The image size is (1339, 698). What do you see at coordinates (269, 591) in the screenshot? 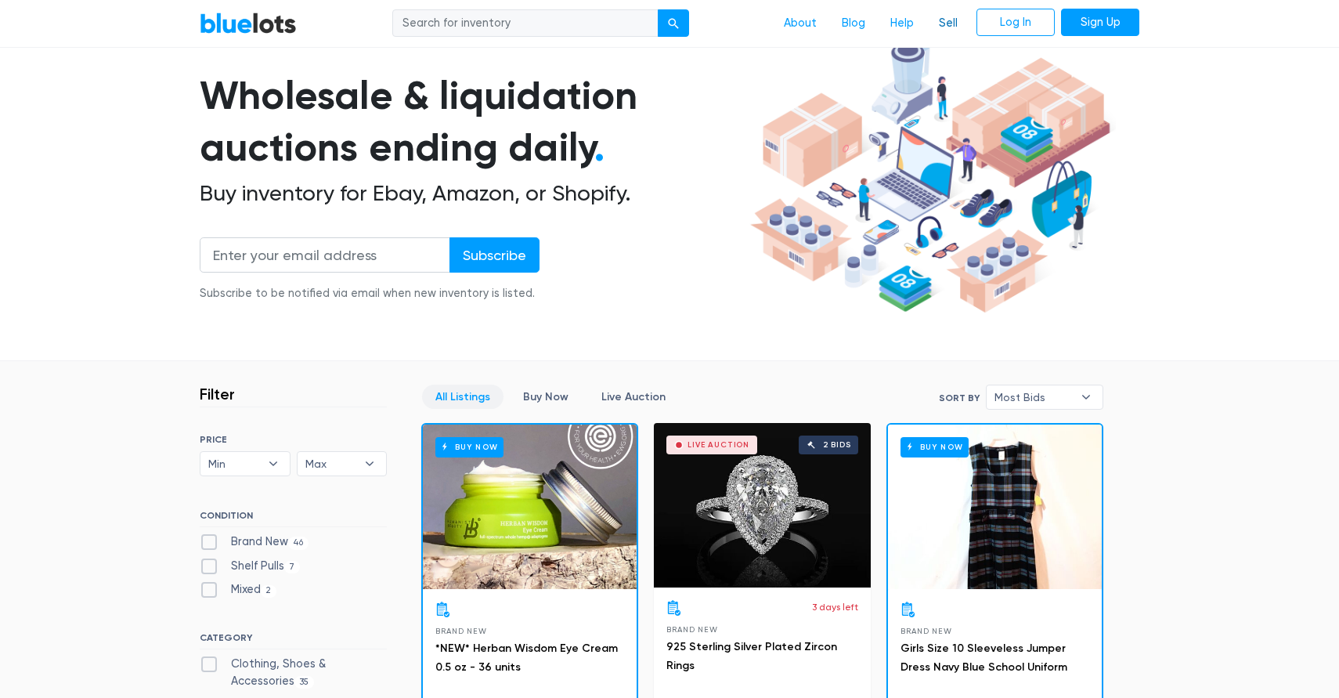
I see `span: 2` at bounding box center [269, 591].